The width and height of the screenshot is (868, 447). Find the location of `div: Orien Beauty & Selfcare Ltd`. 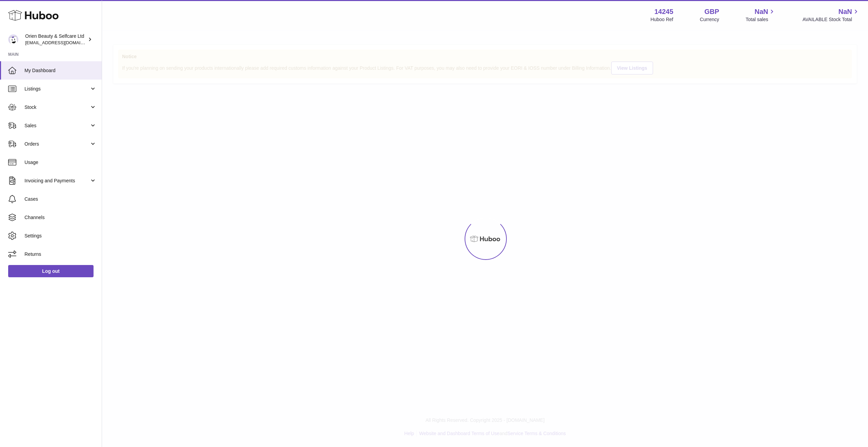

div: Orien Beauty & Selfcare Ltd is located at coordinates (56, 39).